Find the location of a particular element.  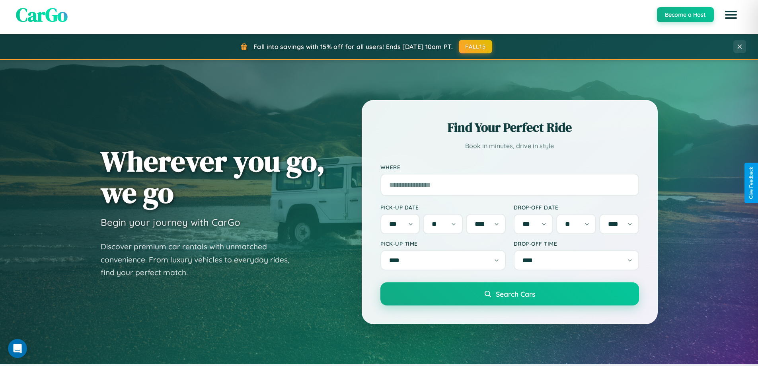

button: Search Cars is located at coordinates (510, 294).